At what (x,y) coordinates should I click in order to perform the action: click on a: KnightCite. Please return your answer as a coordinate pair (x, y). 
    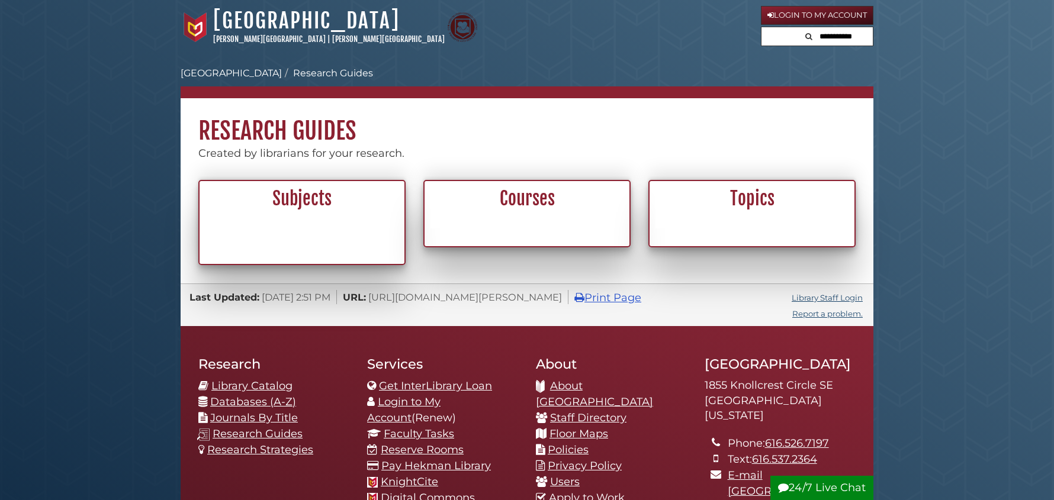
    Looking at the image, I should click on (409, 482).